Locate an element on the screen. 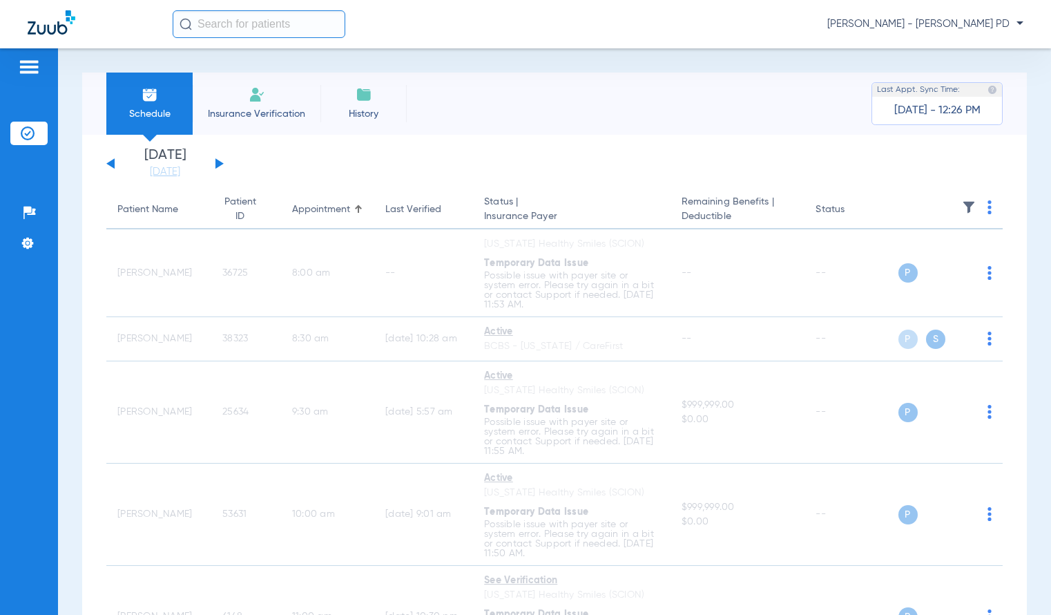 Image resolution: width=1051 pixels, height=615 pixels. span: 36725 is located at coordinates (235, 273).